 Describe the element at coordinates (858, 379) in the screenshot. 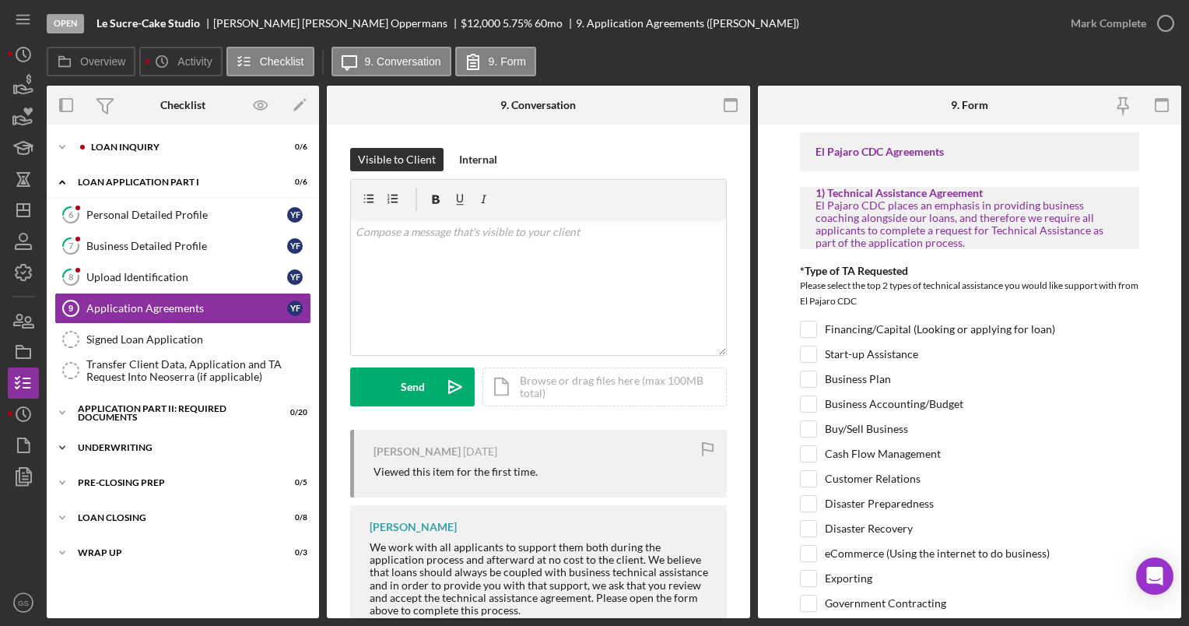

I see `label: Business Plan` at that location.